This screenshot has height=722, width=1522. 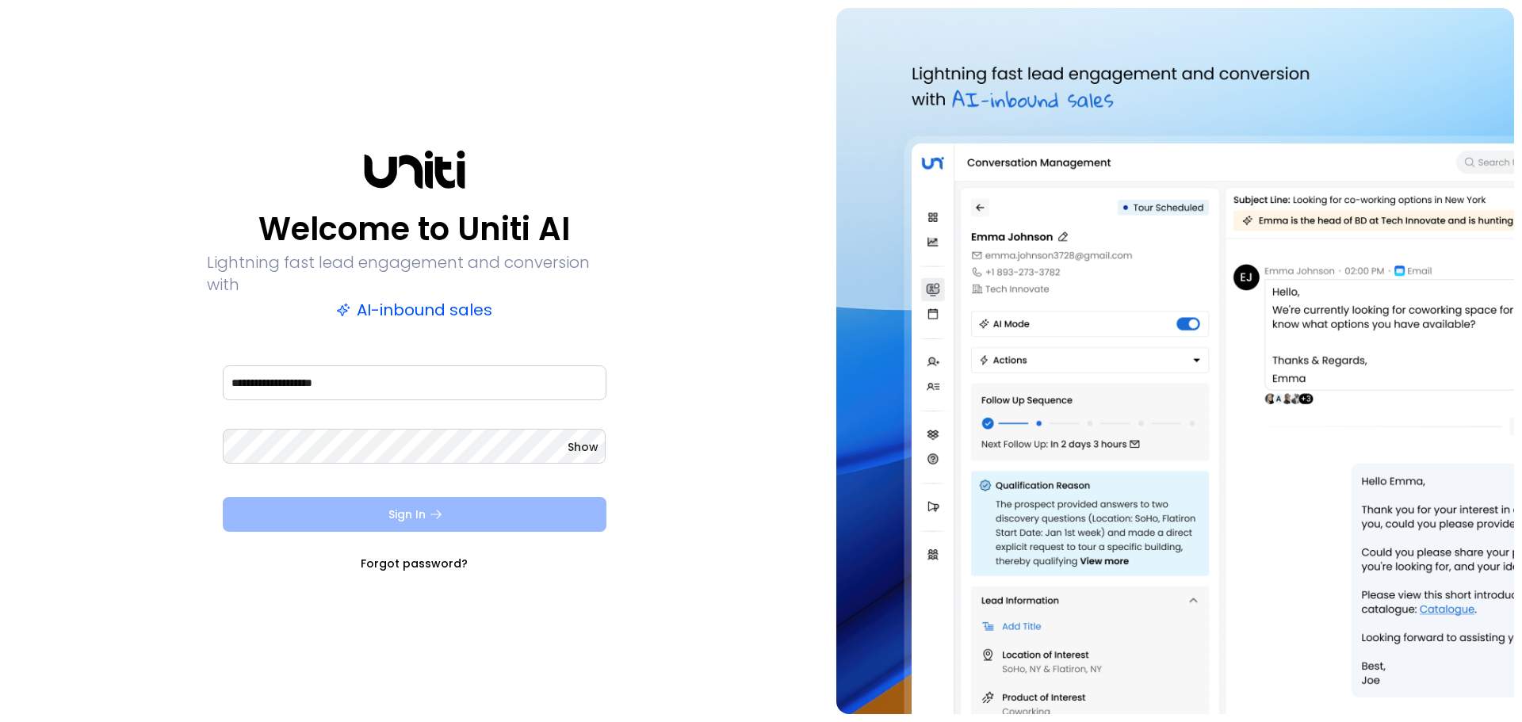 I want to click on p: AI-inbound sales, so click(x=414, y=310).